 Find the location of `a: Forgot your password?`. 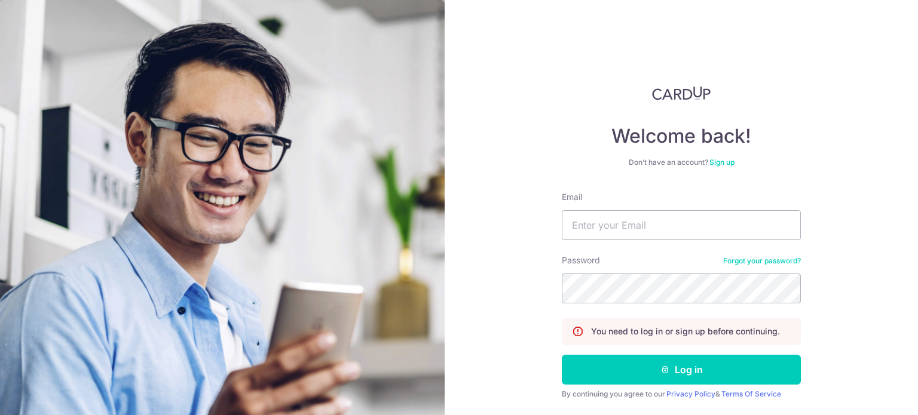

a: Forgot your password? is located at coordinates (762, 261).